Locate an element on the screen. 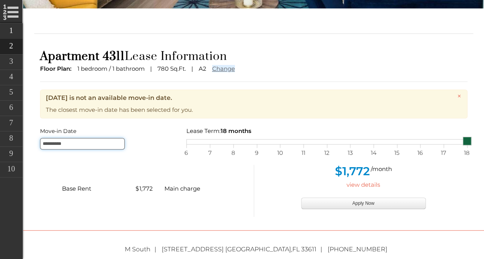  label: Move-in Date is located at coordinates (107, 131).